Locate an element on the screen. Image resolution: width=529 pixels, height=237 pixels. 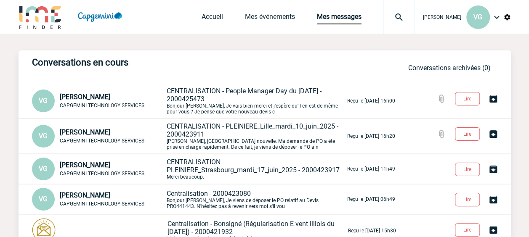
span: CENTRALISATION PLEINIERE_Strasbourg_mardi_17_juin_2025 - 2000423917 is located at coordinates (253, 166).